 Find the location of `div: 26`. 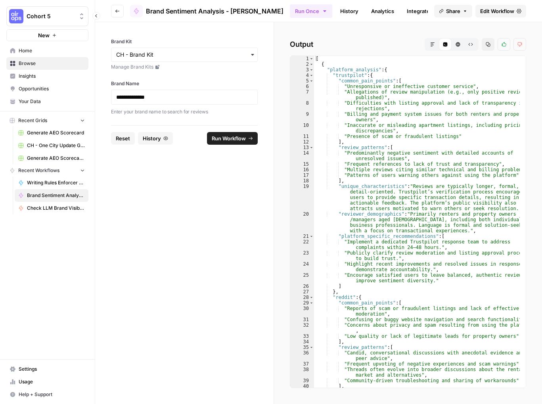

div: 26 is located at coordinates (302, 286).